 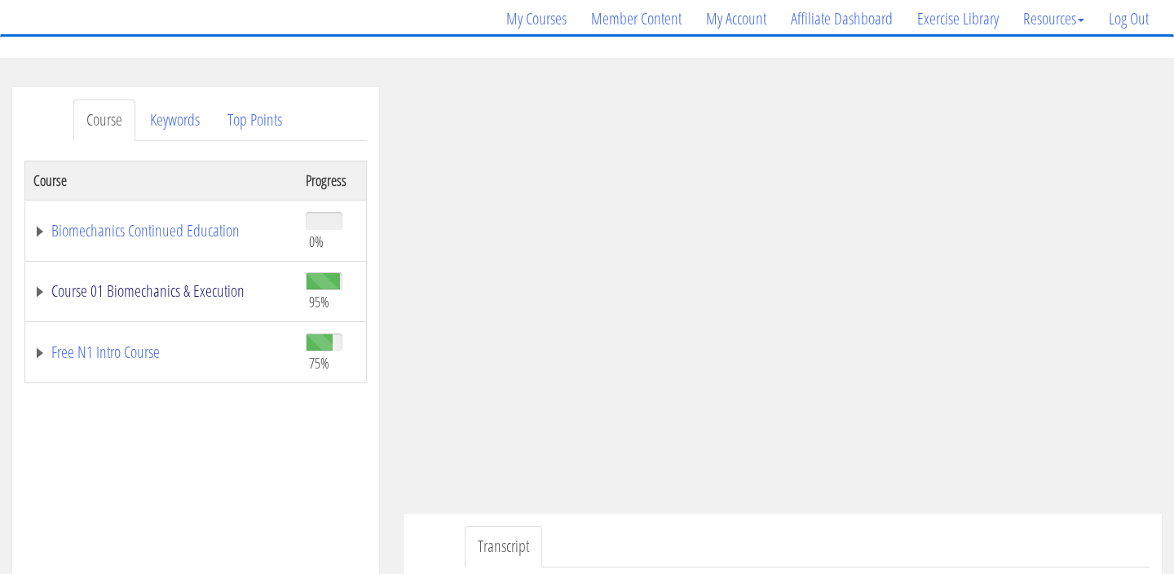 What do you see at coordinates (319, 363) in the screenshot?
I see `span: 75%` at bounding box center [319, 363].